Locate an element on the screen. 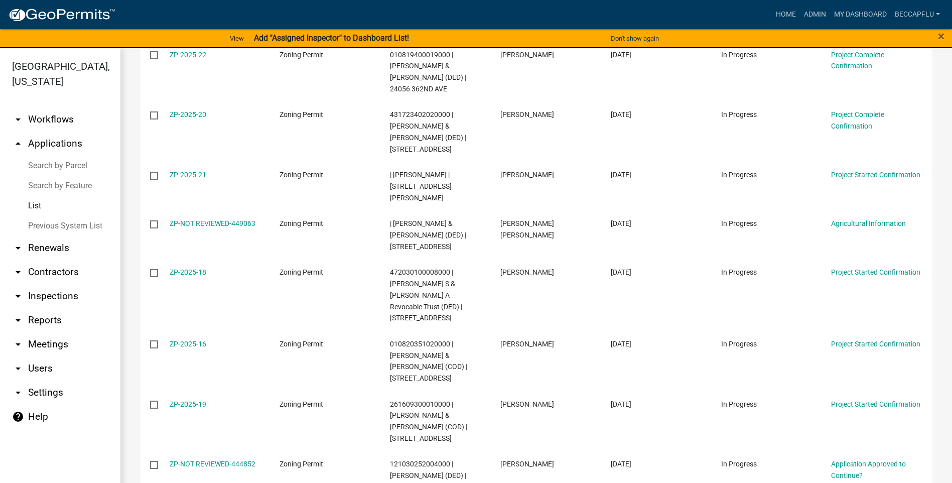  a: Admin is located at coordinates (815, 15).